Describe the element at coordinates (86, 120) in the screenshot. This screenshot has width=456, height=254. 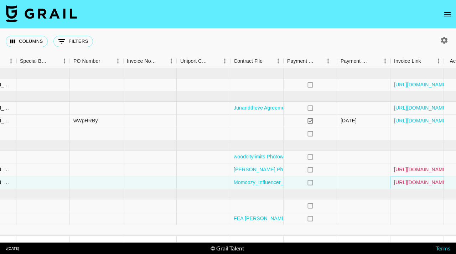
I see `div: wWpHRBy` at that location.